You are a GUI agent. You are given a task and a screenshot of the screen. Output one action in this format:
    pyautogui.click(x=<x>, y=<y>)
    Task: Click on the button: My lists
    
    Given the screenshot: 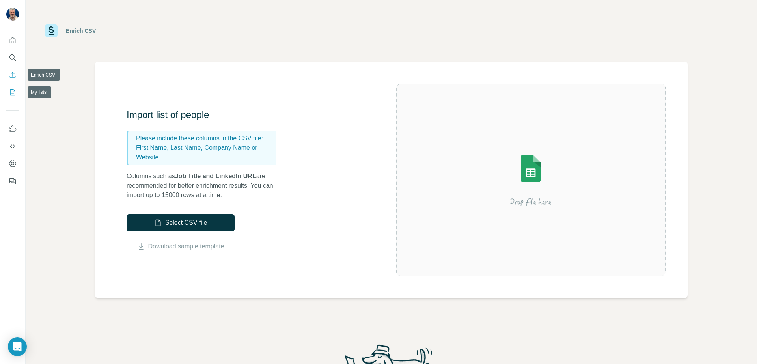 What is the action you would take?
    pyautogui.click(x=13, y=92)
    